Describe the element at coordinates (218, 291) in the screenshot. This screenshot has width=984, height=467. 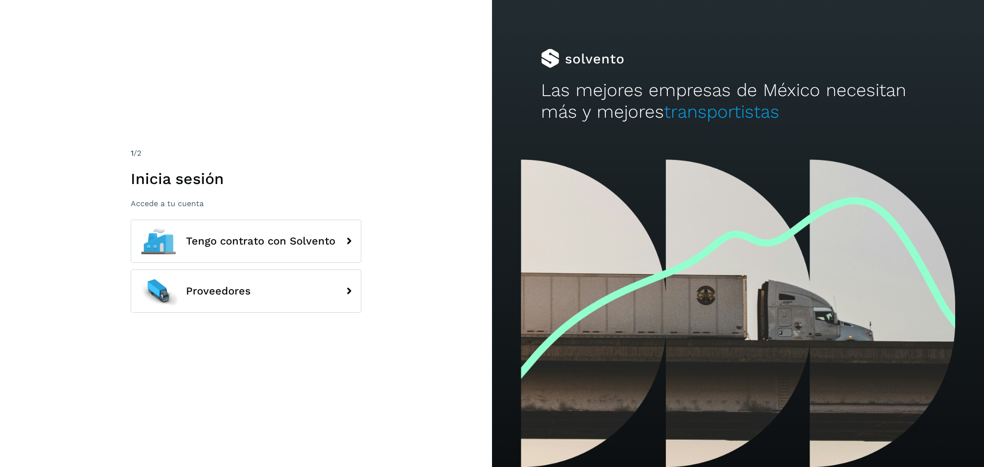
I see `span: Proveedores` at that location.